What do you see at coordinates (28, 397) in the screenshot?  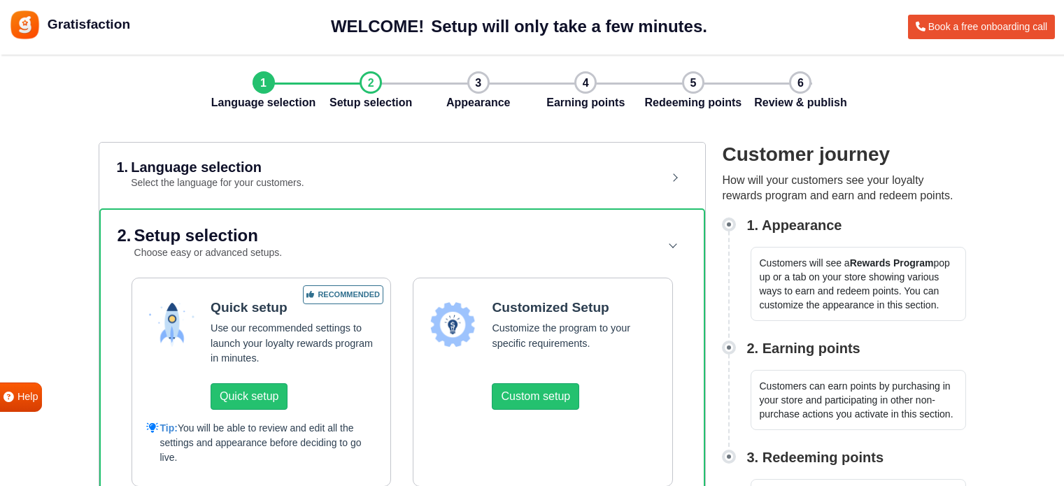 I see `span: Help` at bounding box center [28, 397].